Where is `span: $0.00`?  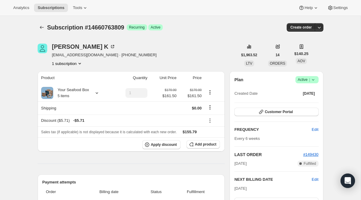 span: $0.00 is located at coordinates (197, 108).